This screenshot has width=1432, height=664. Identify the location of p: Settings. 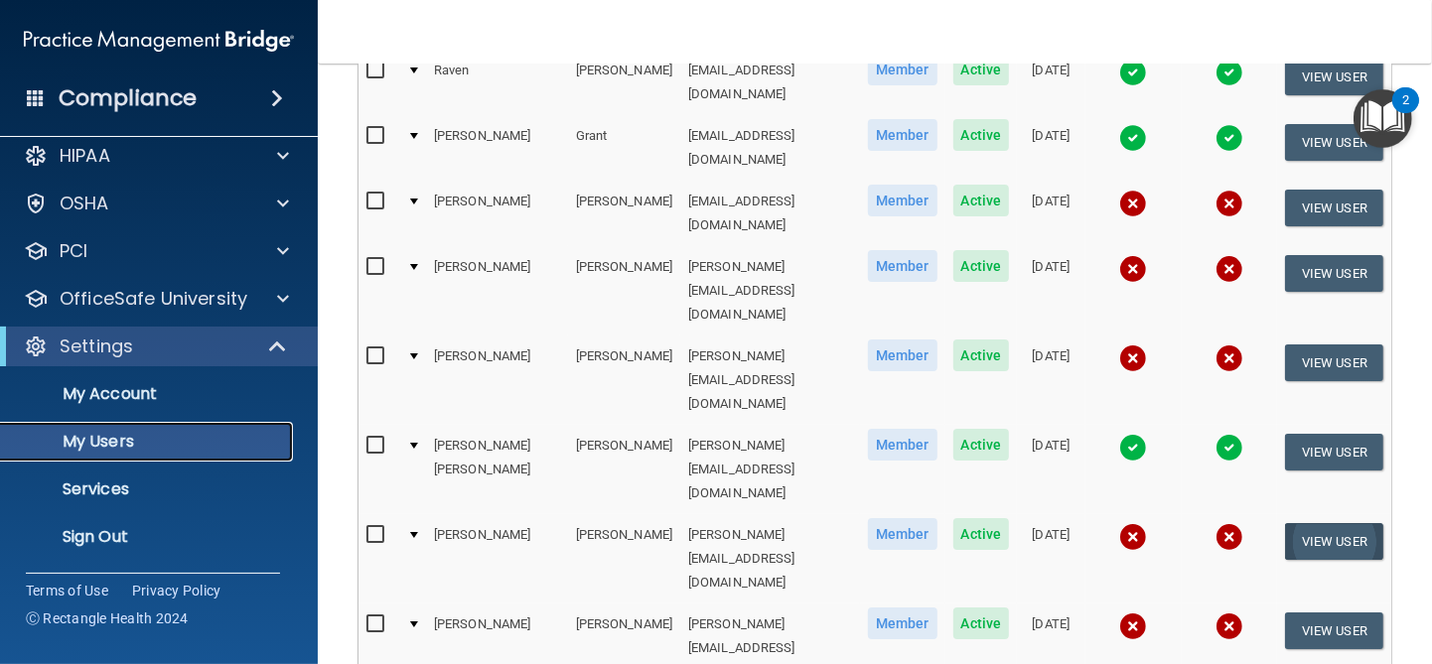
(96, 347).